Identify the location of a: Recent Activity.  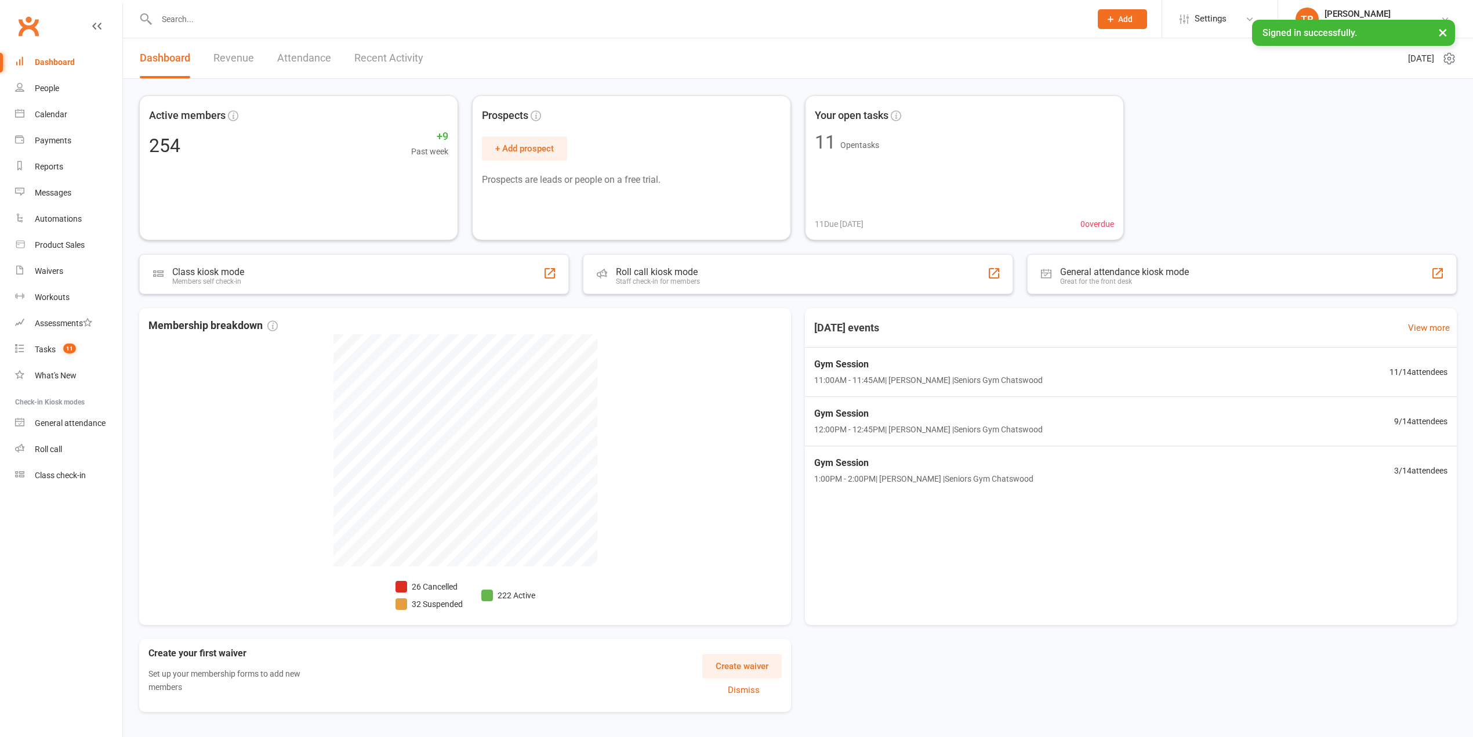
(389, 58).